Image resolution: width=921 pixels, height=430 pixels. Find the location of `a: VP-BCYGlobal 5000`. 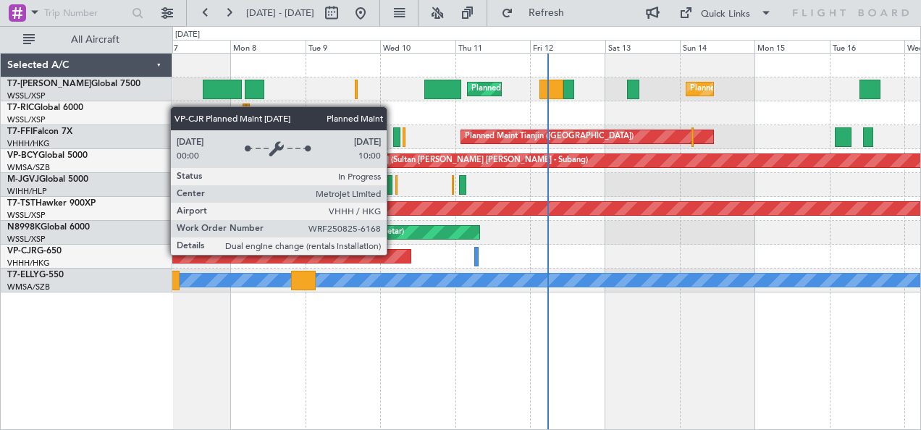

a: VP-BCYGlobal 5000 is located at coordinates (47, 156).